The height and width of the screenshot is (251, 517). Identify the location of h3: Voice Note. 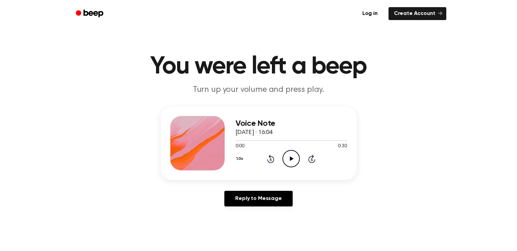
(291, 123).